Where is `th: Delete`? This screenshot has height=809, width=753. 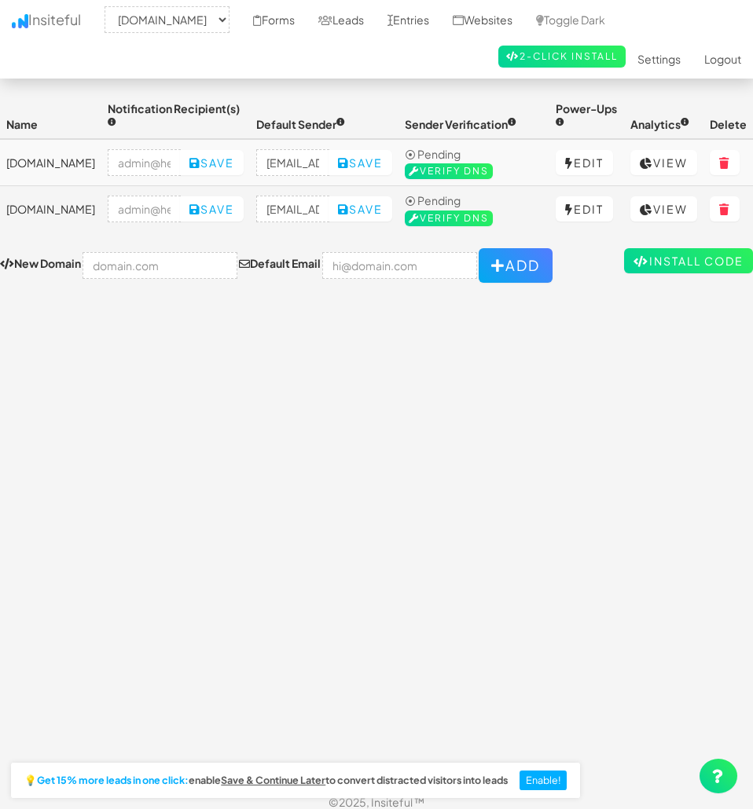 th: Delete is located at coordinates (728, 116).